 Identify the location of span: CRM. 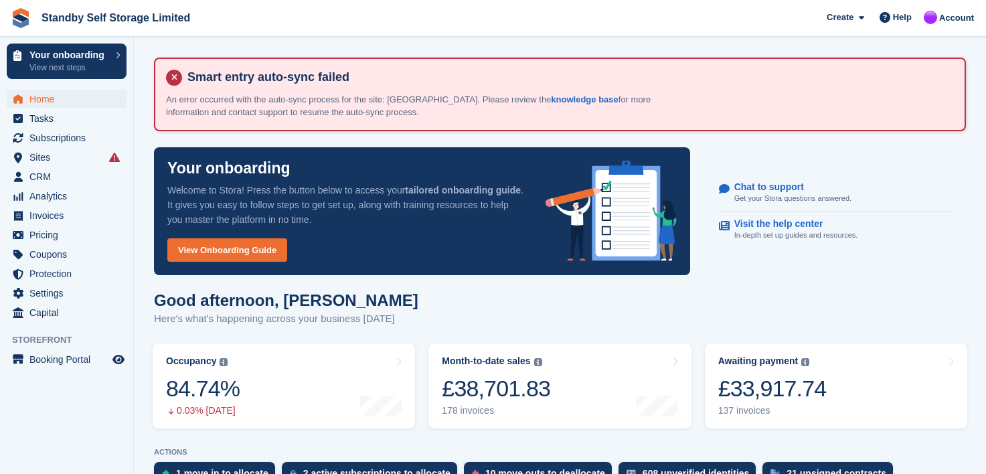
(70, 177).